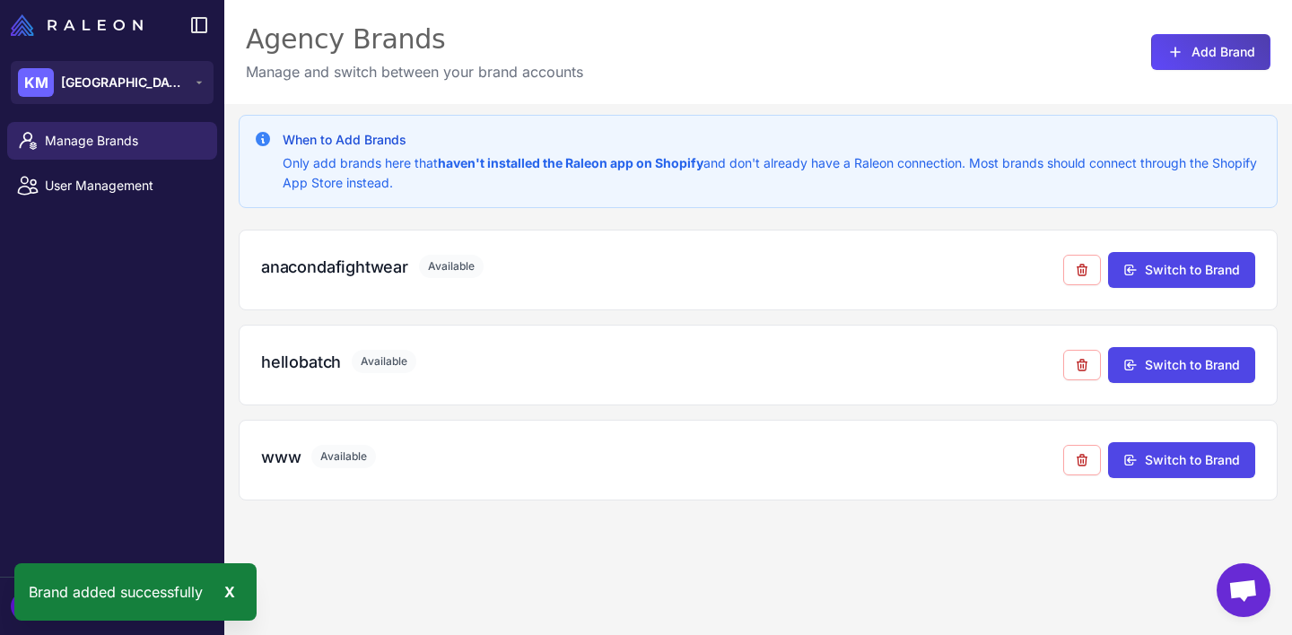 The width and height of the screenshot is (1292, 635). What do you see at coordinates (571, 162) in the screenshot?
I see `strong: haven't installed the Raleon app on Shopify` at bounding box center [571, 162].